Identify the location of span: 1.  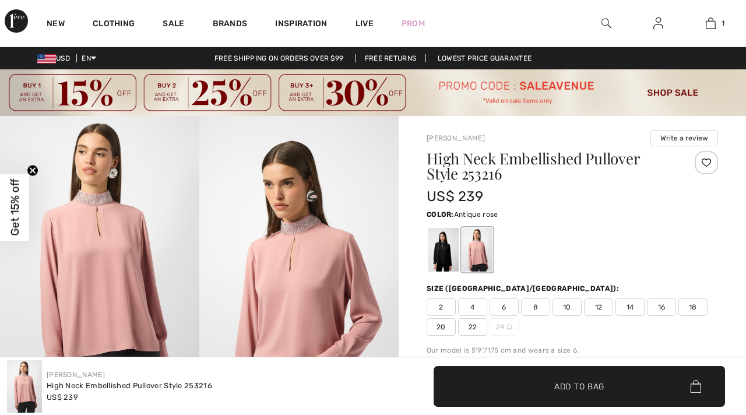
(723, 23).